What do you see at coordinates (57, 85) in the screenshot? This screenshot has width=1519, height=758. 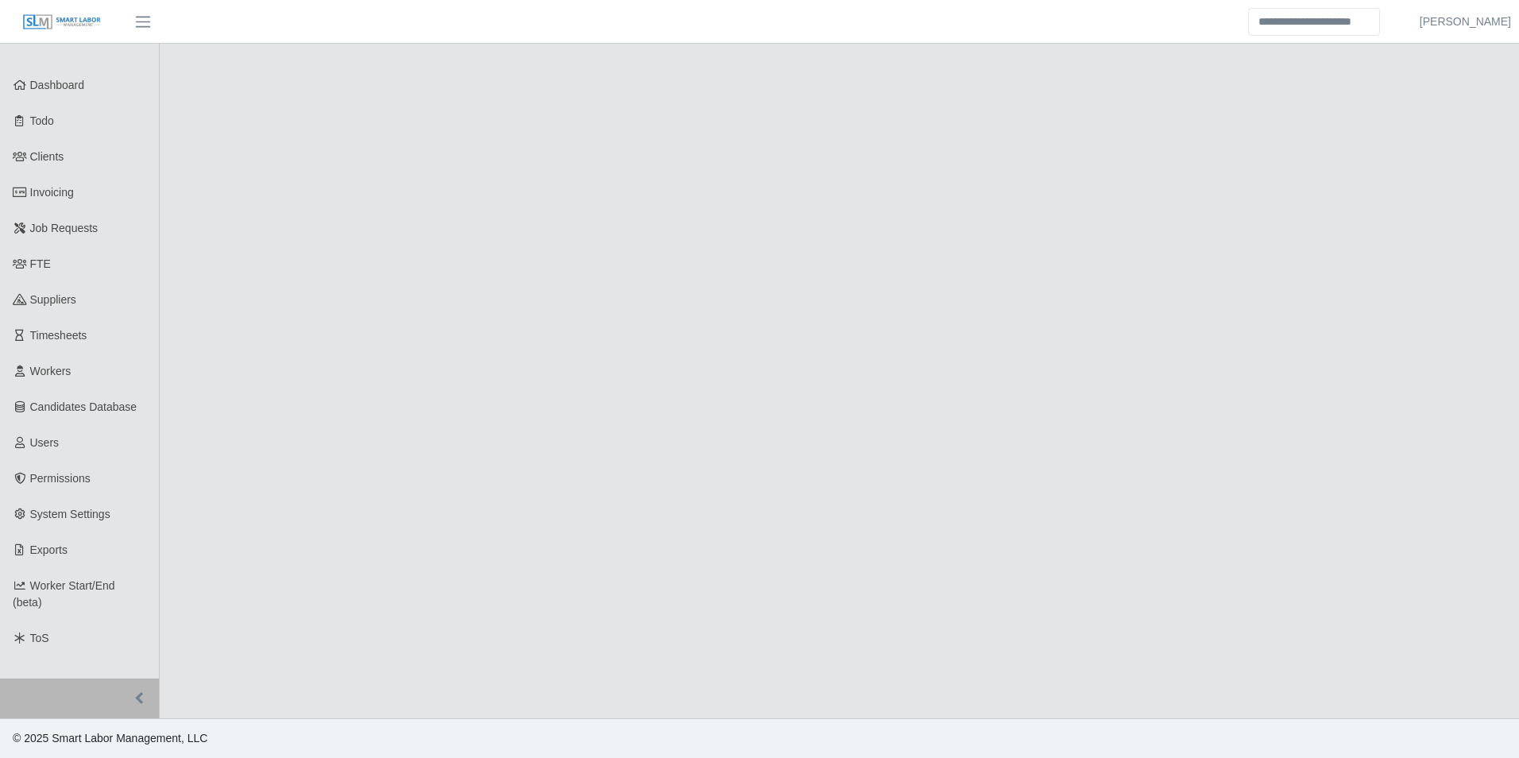 I see `span: Dashboard` at bounding box center [57, 85].